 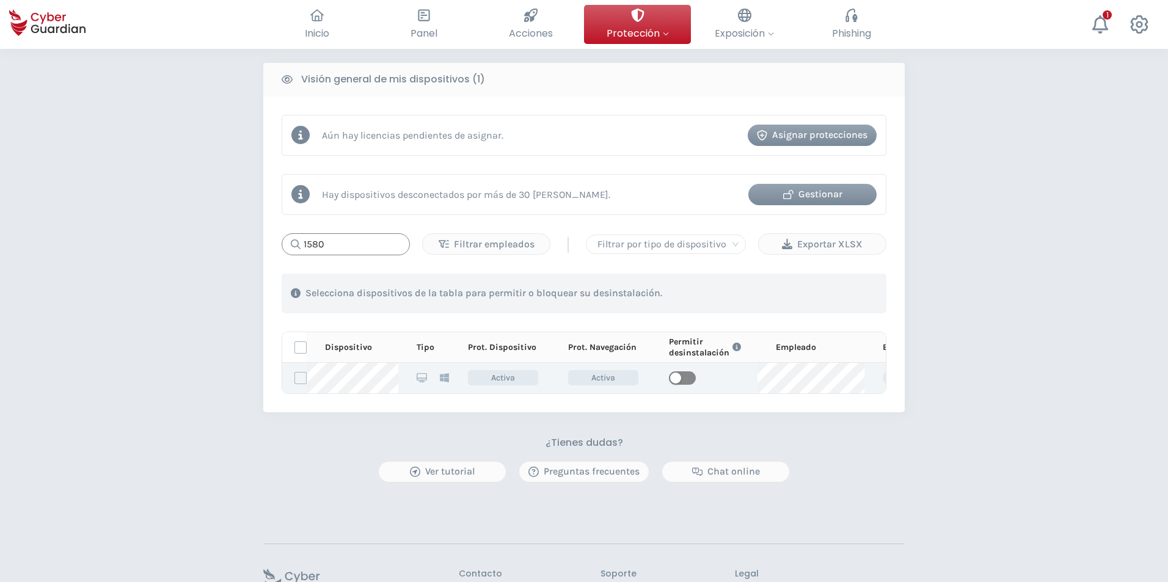 I want to click on h3: Soporte, so click(x=618, y=574).